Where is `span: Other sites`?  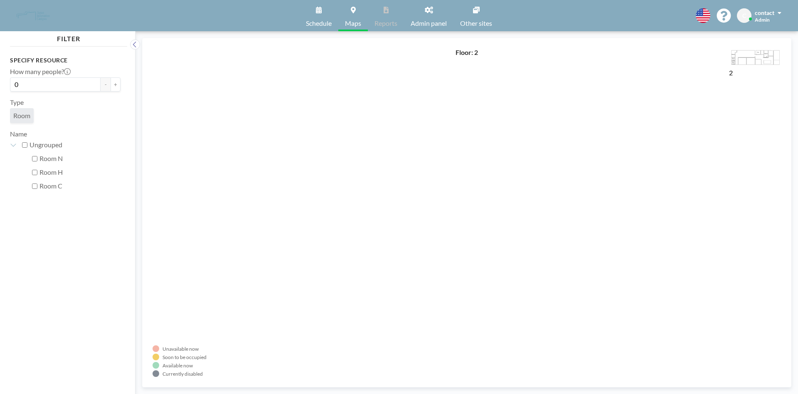 span: Other sites is located at coordinates (476, 23).